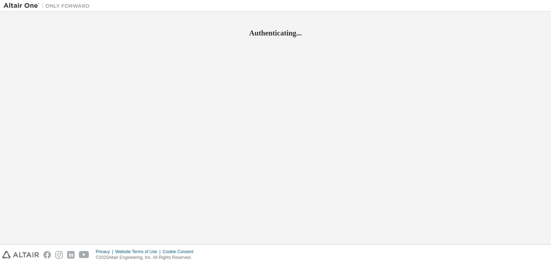 Image resolution: width=551 pixels, height=265 pixels. What do you see at coordinates (139, 252) in the screenshot?
I see `div: Website Terms of Use` at bounding box center [139, 252].